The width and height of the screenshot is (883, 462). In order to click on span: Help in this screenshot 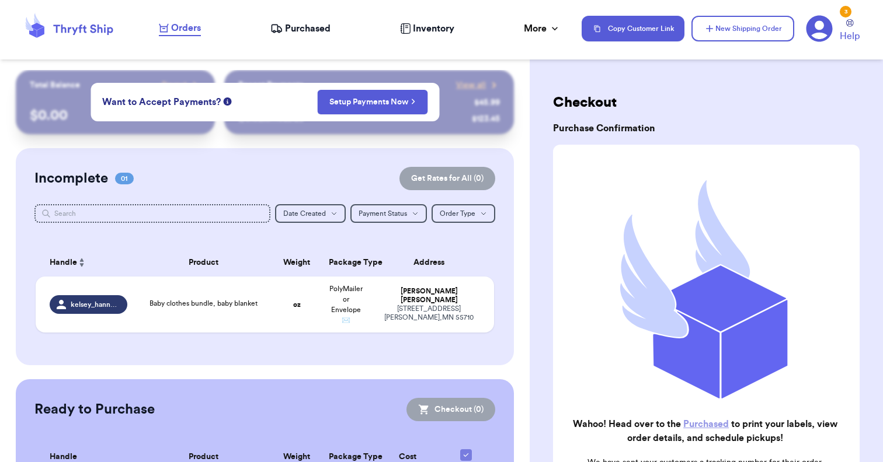, I will do `click(849, 36)`.